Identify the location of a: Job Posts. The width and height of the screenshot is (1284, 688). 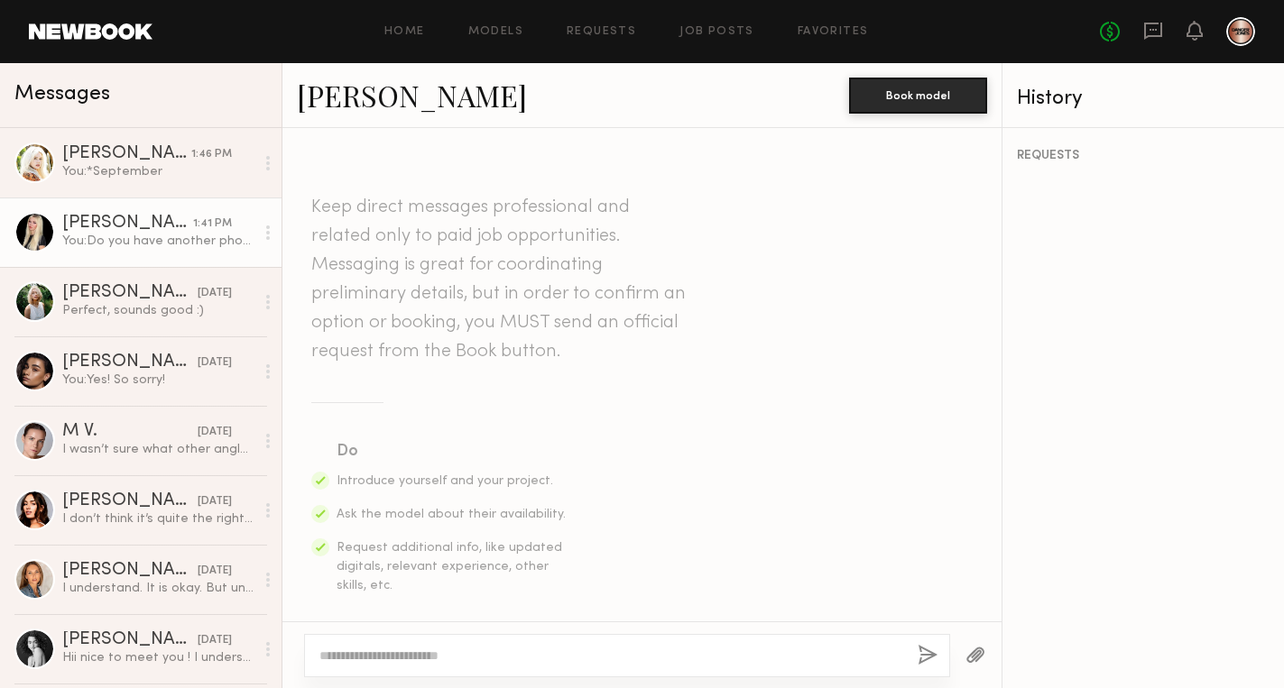
(716, 32).